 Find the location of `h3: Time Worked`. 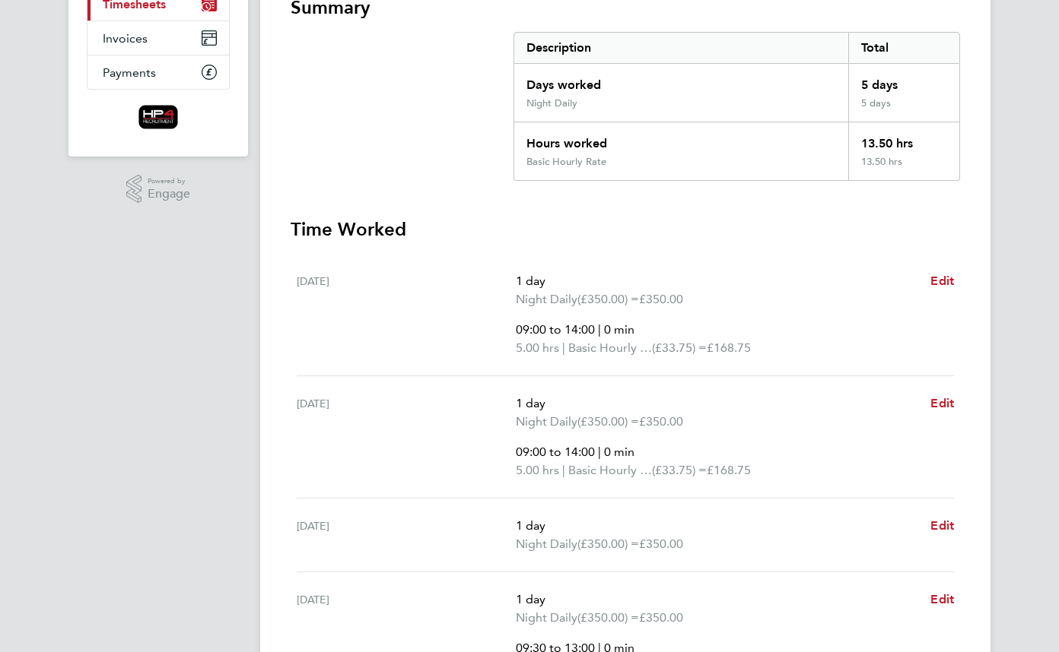

h3: Time Worked is located at coordinates (625, 230).